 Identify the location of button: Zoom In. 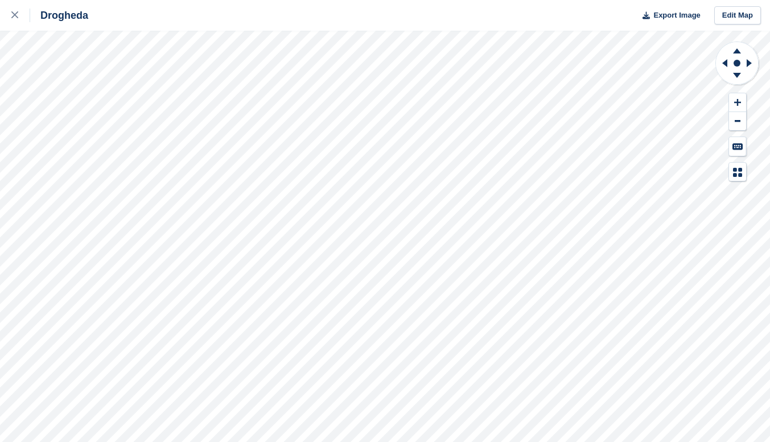
(738, 102).